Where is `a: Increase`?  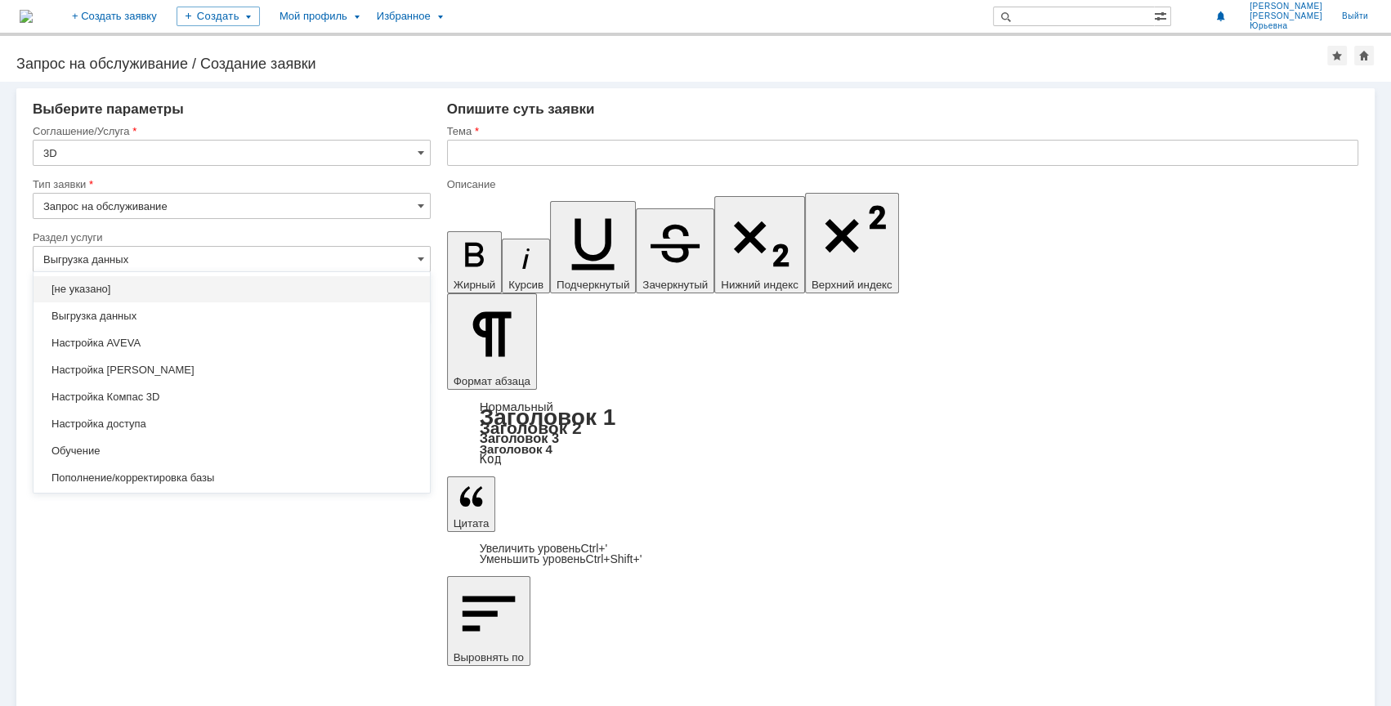 a: Increase is located at coordinates (544, 548).